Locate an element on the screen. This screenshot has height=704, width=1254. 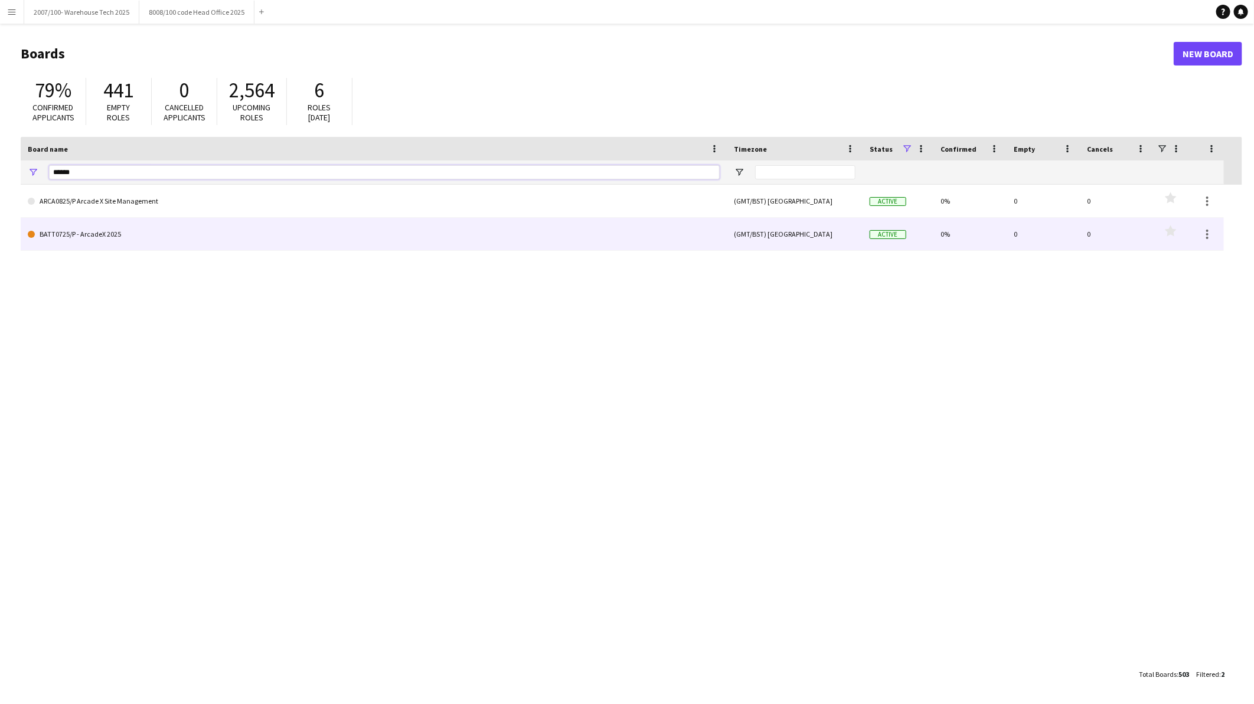
span: 0 is located at coordinates (184, 90).